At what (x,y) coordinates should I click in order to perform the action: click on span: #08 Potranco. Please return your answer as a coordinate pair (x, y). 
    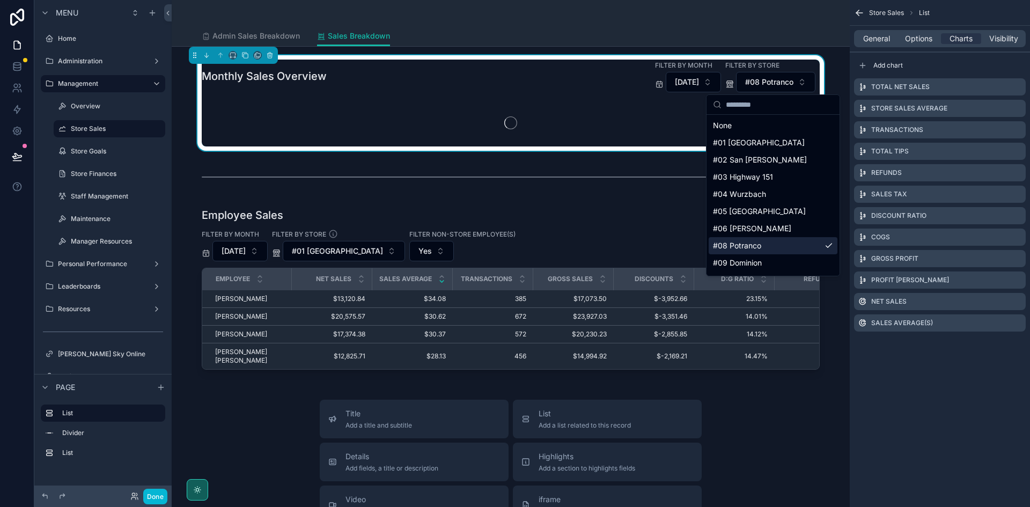
    Looking at the image, I should click on (769, 82).